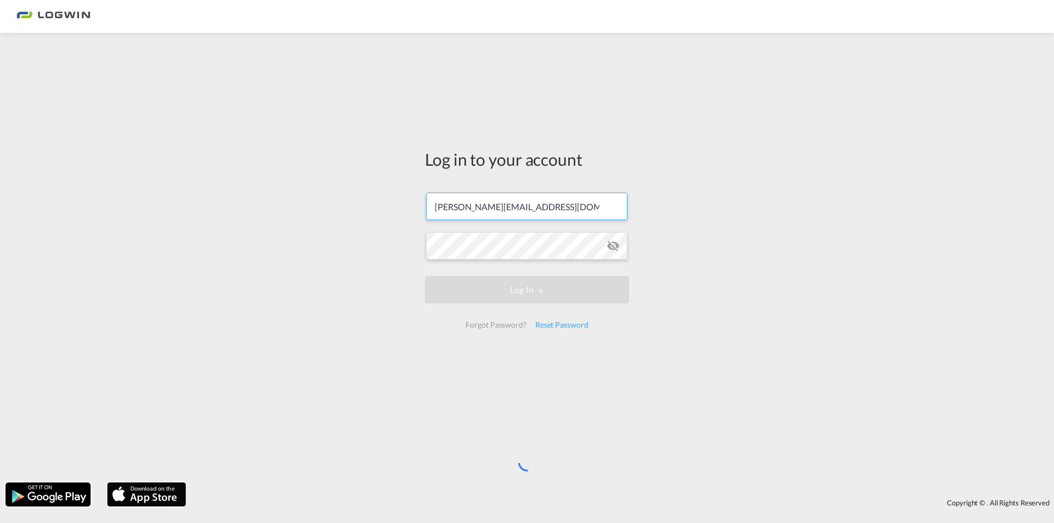 This screenshot has width=1054, height=523. What do you see at coordinates (561, 325) in the screenshot?
I see `div: Reset Password` at bounding box center [561, 325].